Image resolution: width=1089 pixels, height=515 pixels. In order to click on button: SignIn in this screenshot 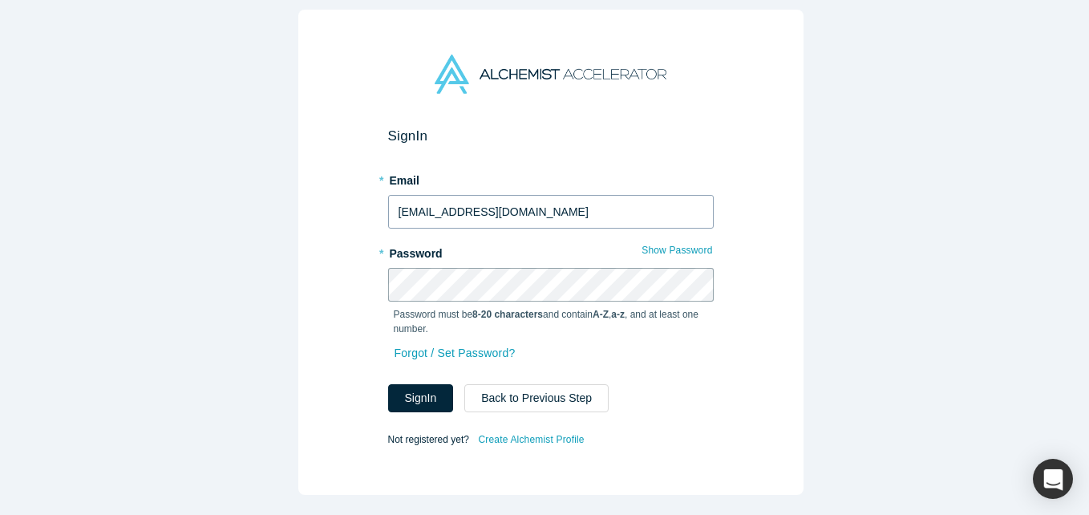, I will do `click(421, 398)`.